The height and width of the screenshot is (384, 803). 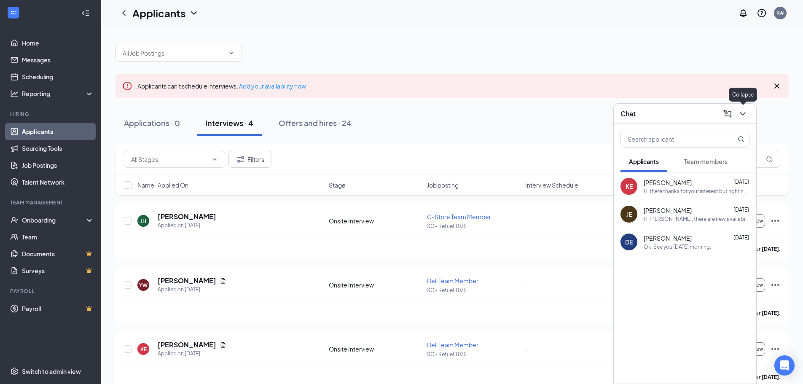 What do you see at coordinates (124, 13) in the screenshot?
I see `a: ChevronLeft` at bounding box center [124, 13].